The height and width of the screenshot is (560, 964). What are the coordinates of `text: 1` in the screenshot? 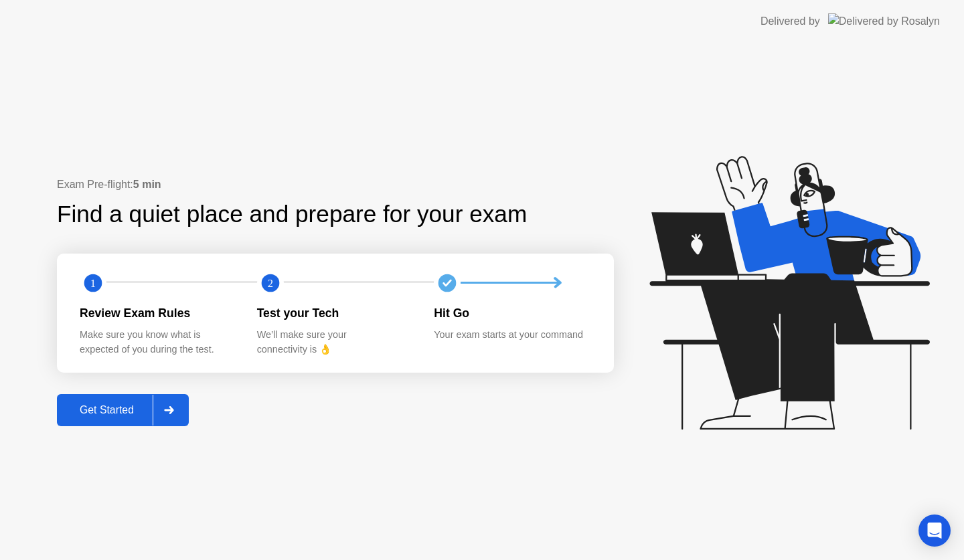 It's located at (93, 282).